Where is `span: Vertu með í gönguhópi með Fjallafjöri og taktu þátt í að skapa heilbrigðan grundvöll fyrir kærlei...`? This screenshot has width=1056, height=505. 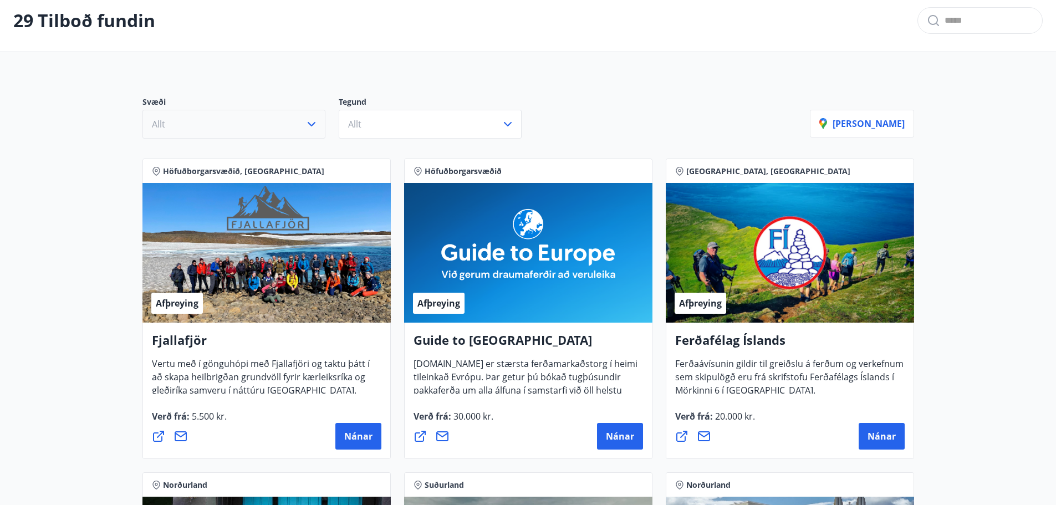 span: Vertu með í gönguhópi með Fjallafjöri og taktu þátt í að skapa heilbrigðan grundvöll fyrir kærlei... is located at coordinates (261, 381).